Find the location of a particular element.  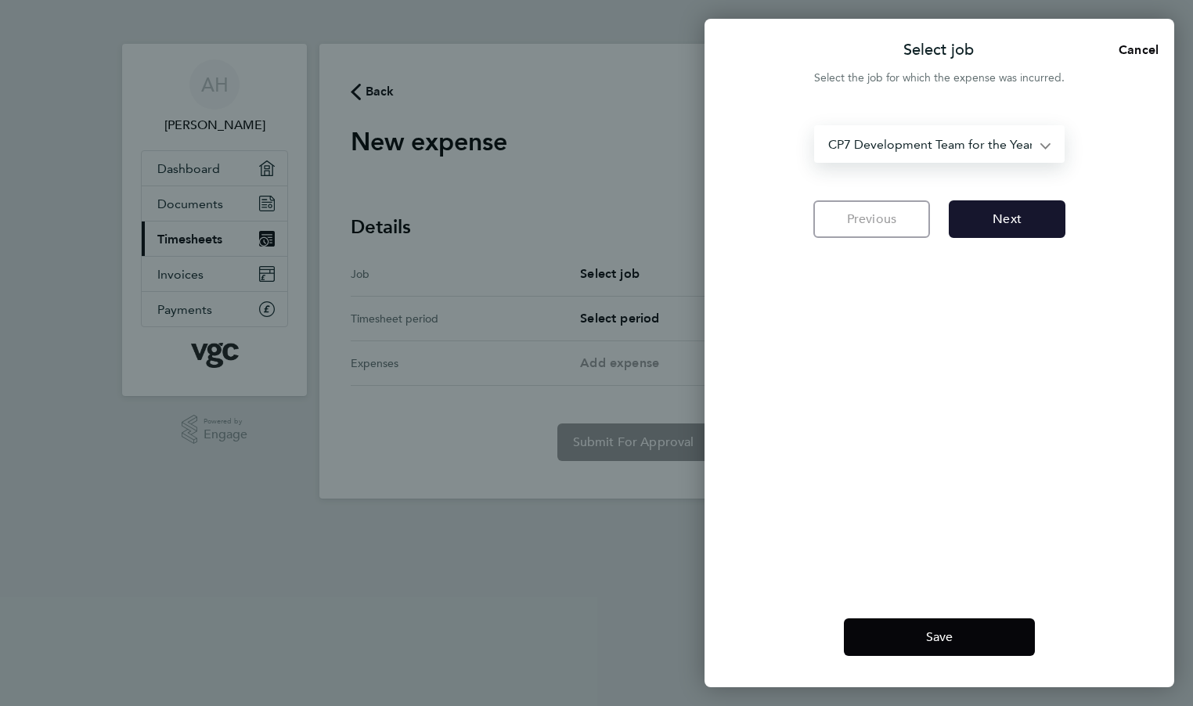

button: Next is located at coordinates (1007, 219).